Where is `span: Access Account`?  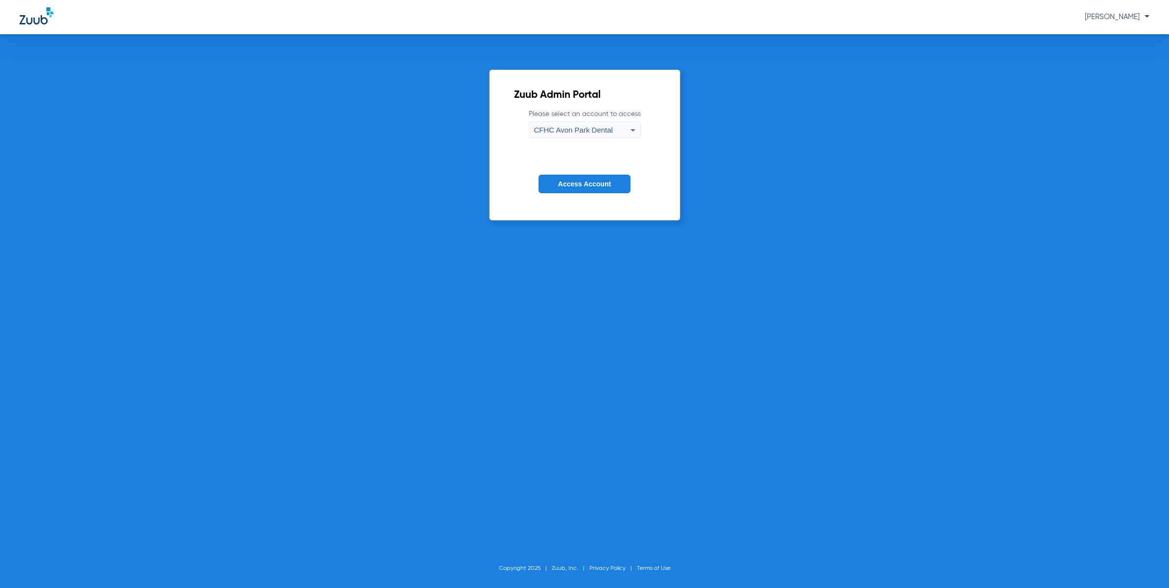 span: Access Account is located at coordinates (585, 184).